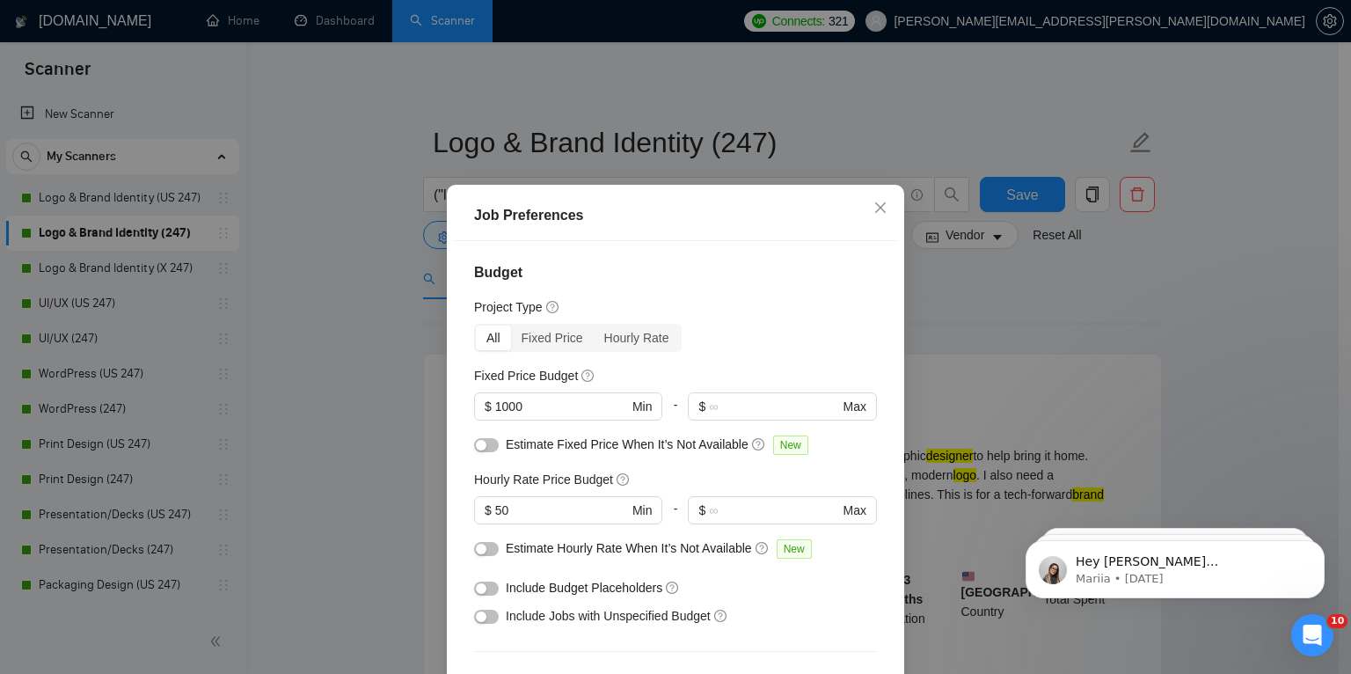 This screenshot has width=1351, height=674. I want to click on span: Include Jobs with Unspecified Budget, so click(608, 616).